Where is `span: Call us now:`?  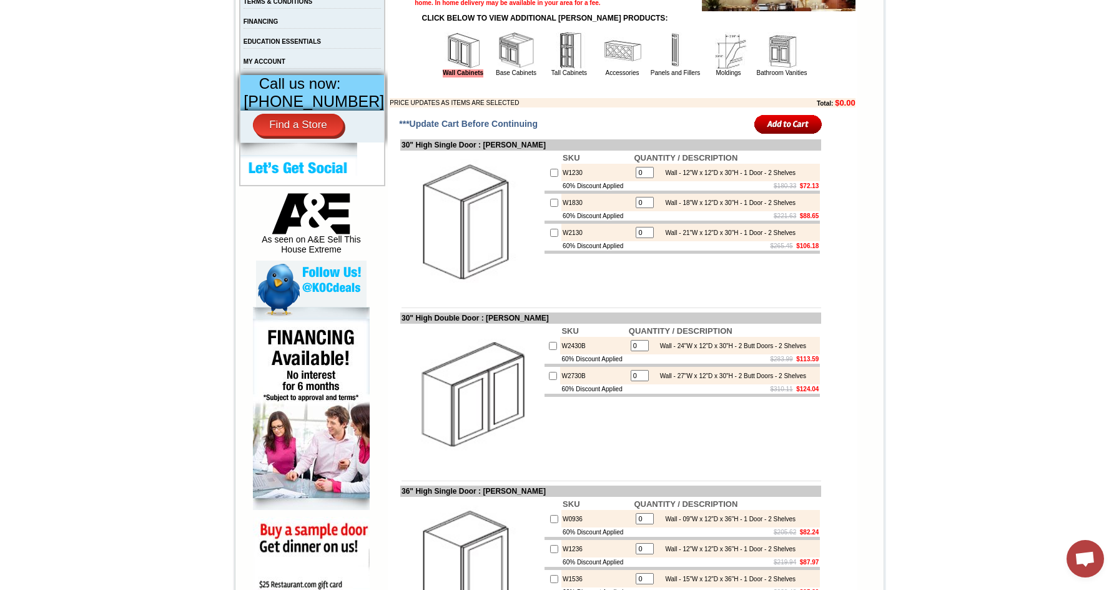
span: Call us now: is located at coordinates (300, 83).